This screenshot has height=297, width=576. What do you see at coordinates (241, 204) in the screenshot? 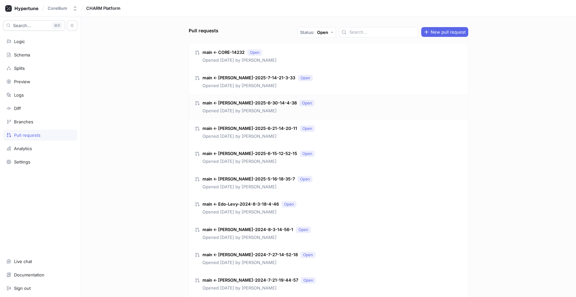
I see `p: main ← Edo-Levy-2024-8-3-18-4-46` at bounding box center [241, 204].